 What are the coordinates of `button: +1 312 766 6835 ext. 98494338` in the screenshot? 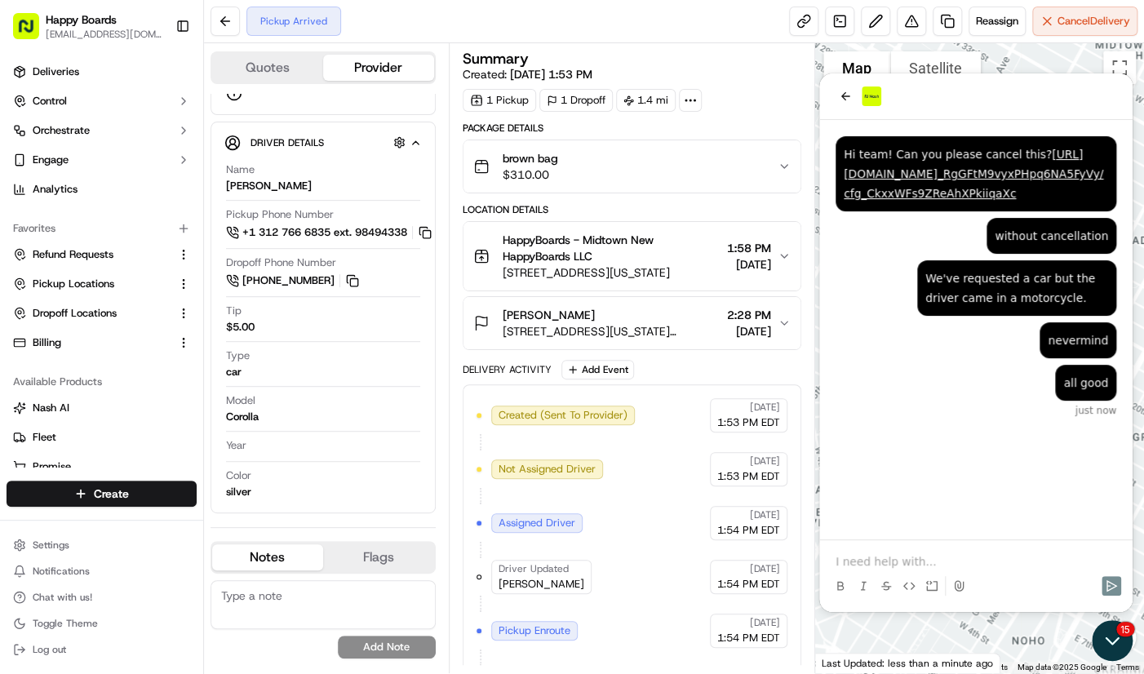 It's located at (330, 233).